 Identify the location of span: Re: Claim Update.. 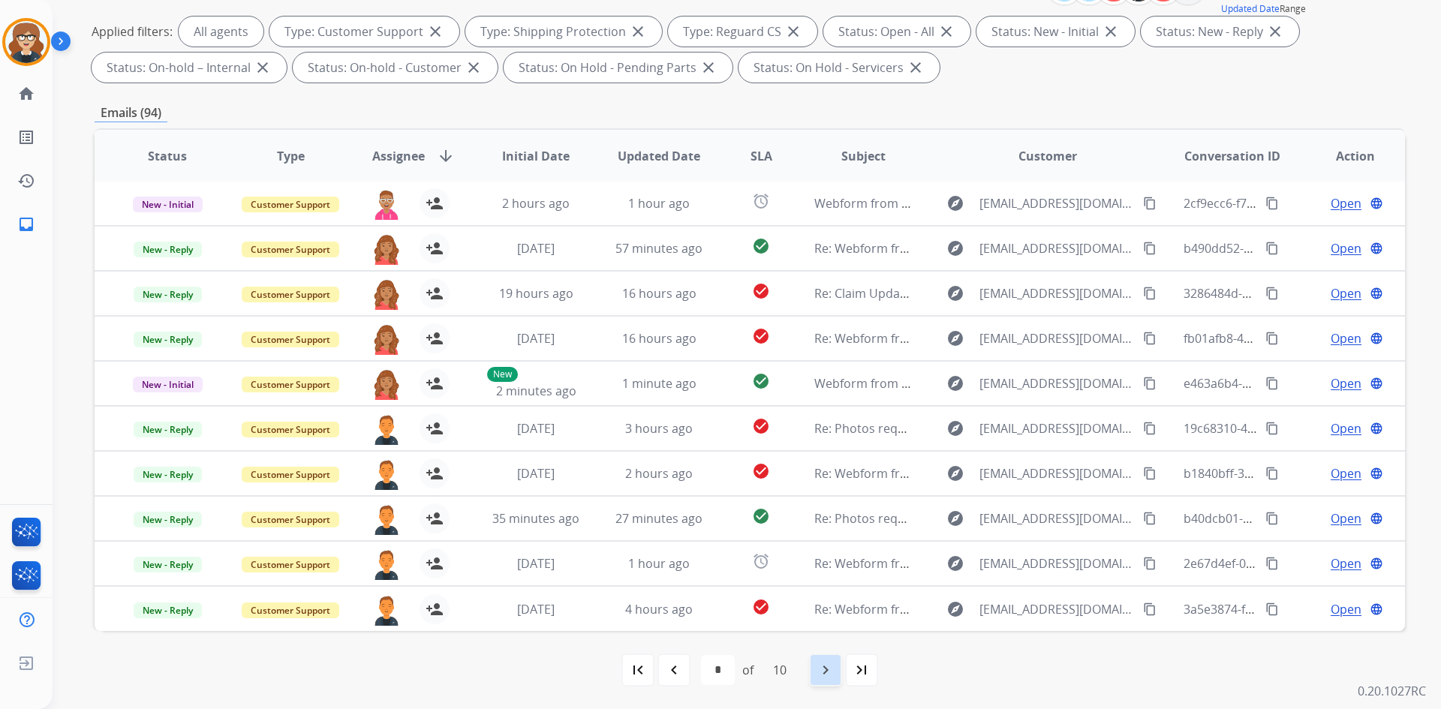
(864, 293).